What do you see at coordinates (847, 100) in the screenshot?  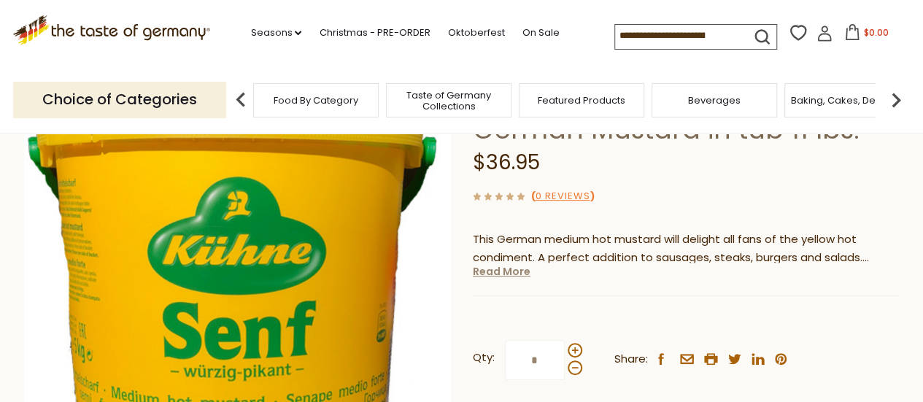 I see `a: Baking, Cakes, Desserts` at bounding box center [847, 100].